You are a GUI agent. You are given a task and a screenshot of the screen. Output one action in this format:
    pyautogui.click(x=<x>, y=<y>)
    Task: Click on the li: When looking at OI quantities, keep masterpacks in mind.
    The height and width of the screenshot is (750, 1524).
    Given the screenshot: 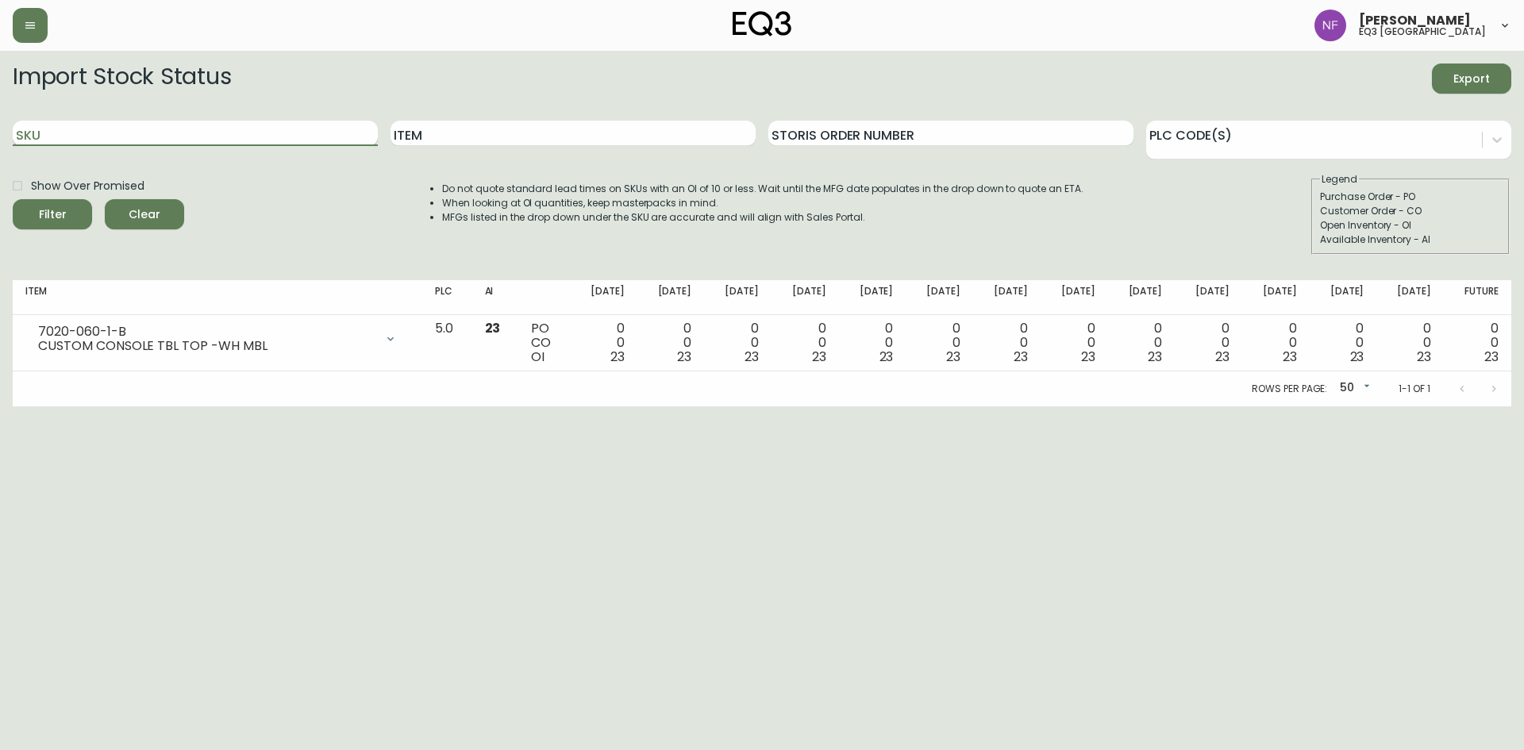 What is the action you would take?
    pyautogui.click(x=763, y=203)
    